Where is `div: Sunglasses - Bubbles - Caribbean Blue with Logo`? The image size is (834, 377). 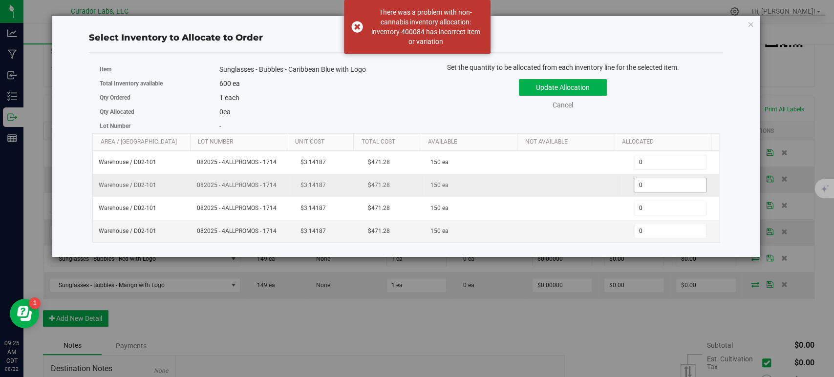 div: Sunglasses - Bubbles - Caribbean Blue with Logo is located at coordinates (309, 69).